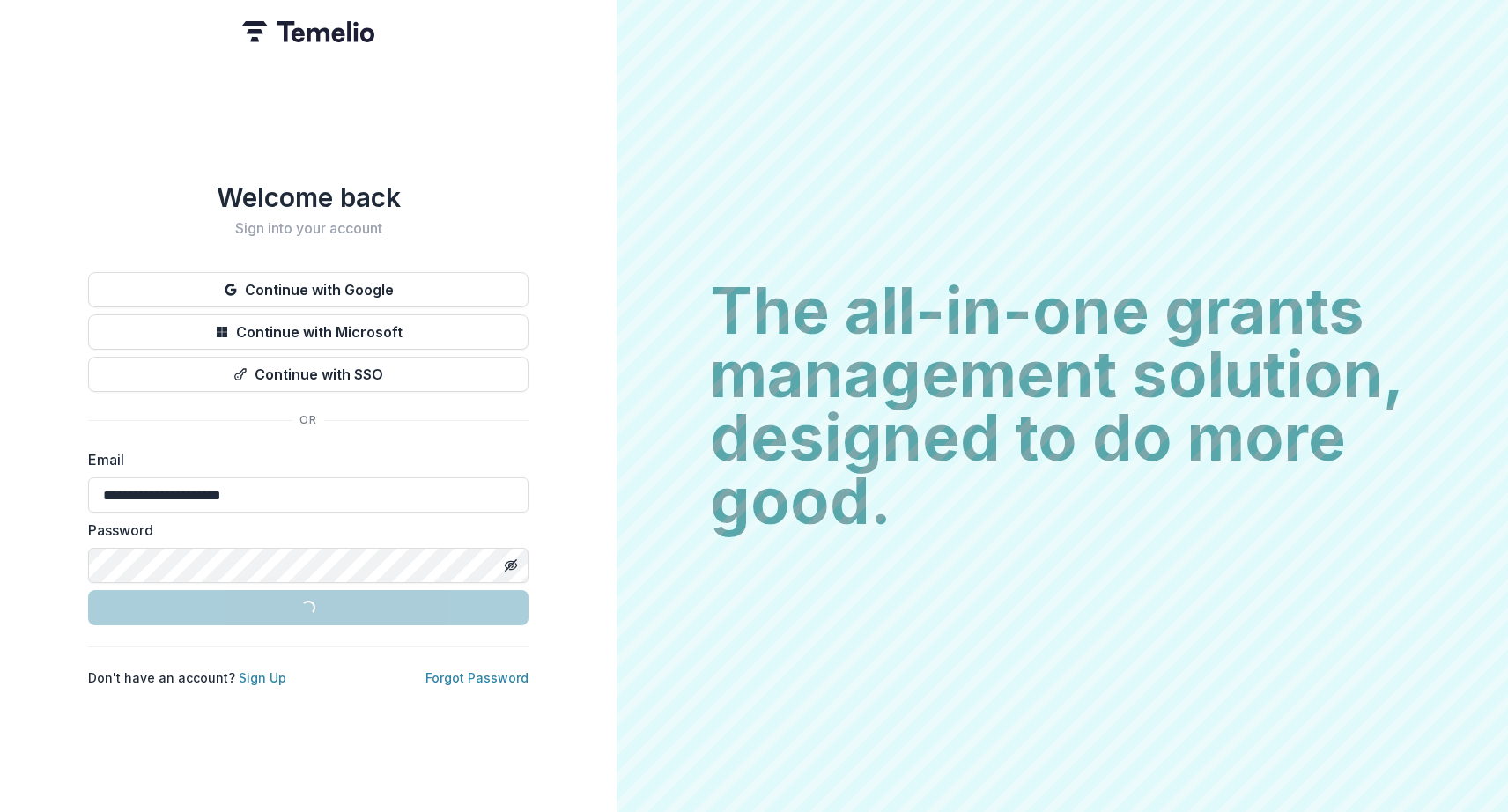  What do you see at coordinates (303, 460) in the screenshot?
I see `label: Email` at bounding box center [303, 460].